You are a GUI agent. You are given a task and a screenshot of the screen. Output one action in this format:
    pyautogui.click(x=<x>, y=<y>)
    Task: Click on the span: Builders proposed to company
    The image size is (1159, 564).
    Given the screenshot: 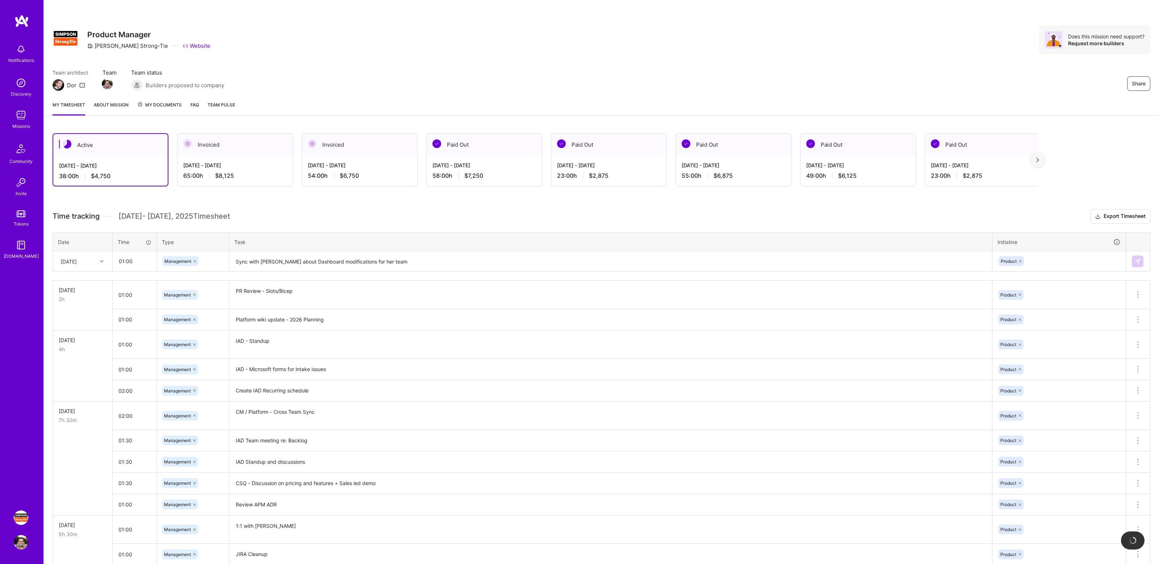 What is the action you would take?
    pyautogui.click(x=185, y=85)
    